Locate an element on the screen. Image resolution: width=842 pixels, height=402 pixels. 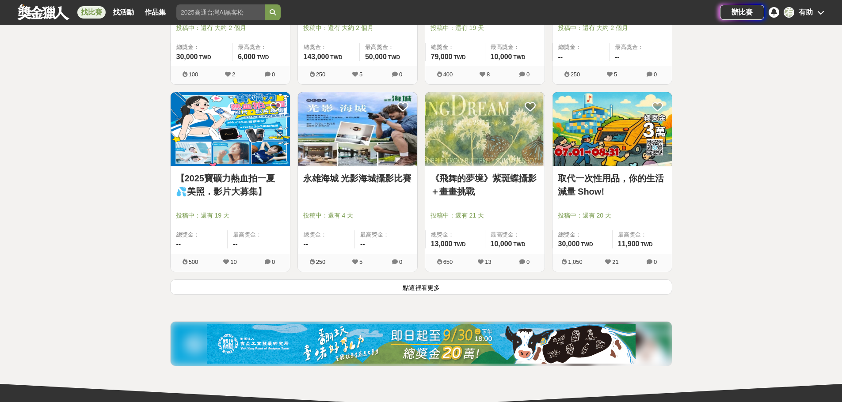
span: 投稿中：還有 21 天 is located at coordinates (485, 216).